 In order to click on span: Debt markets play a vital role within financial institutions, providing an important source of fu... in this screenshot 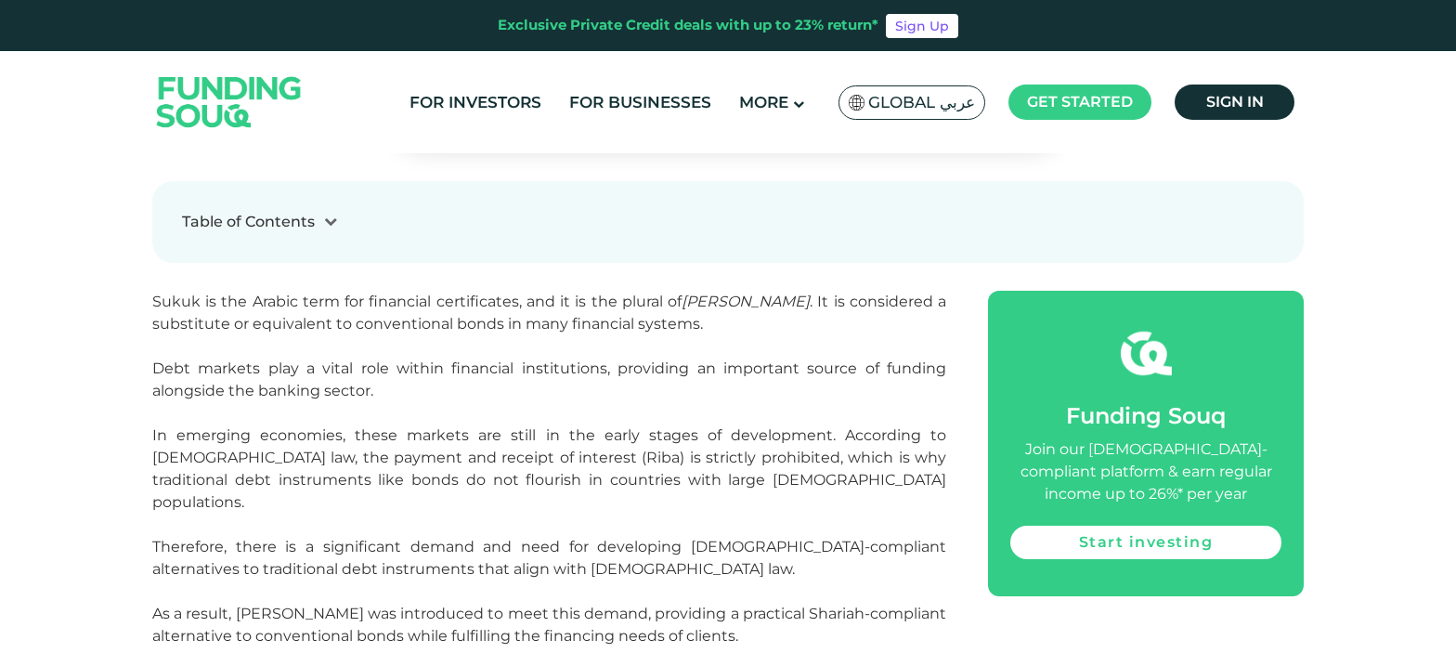, I will do `click(549, 379)`.